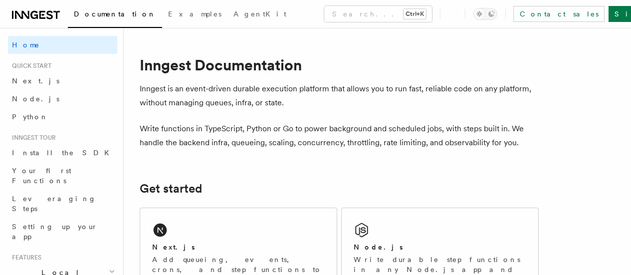 The height and width of the screenshot is (275, 631). What do you see at coordinates (29, 66) in the screenshot?
I see `span: Quick start` at bounding box center [29, 66].